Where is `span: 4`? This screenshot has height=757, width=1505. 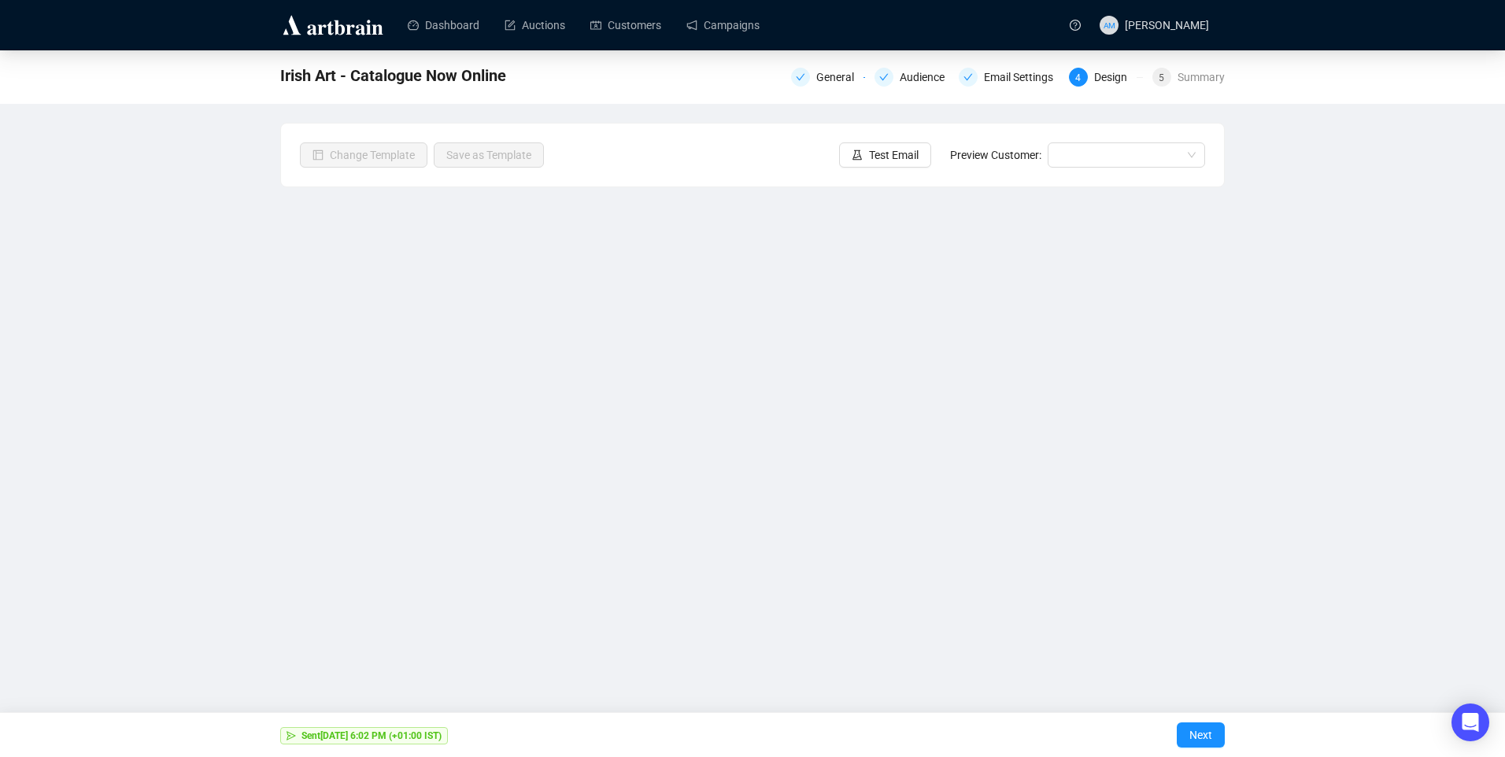 span: 4 is located at coordinates (1078, 78).